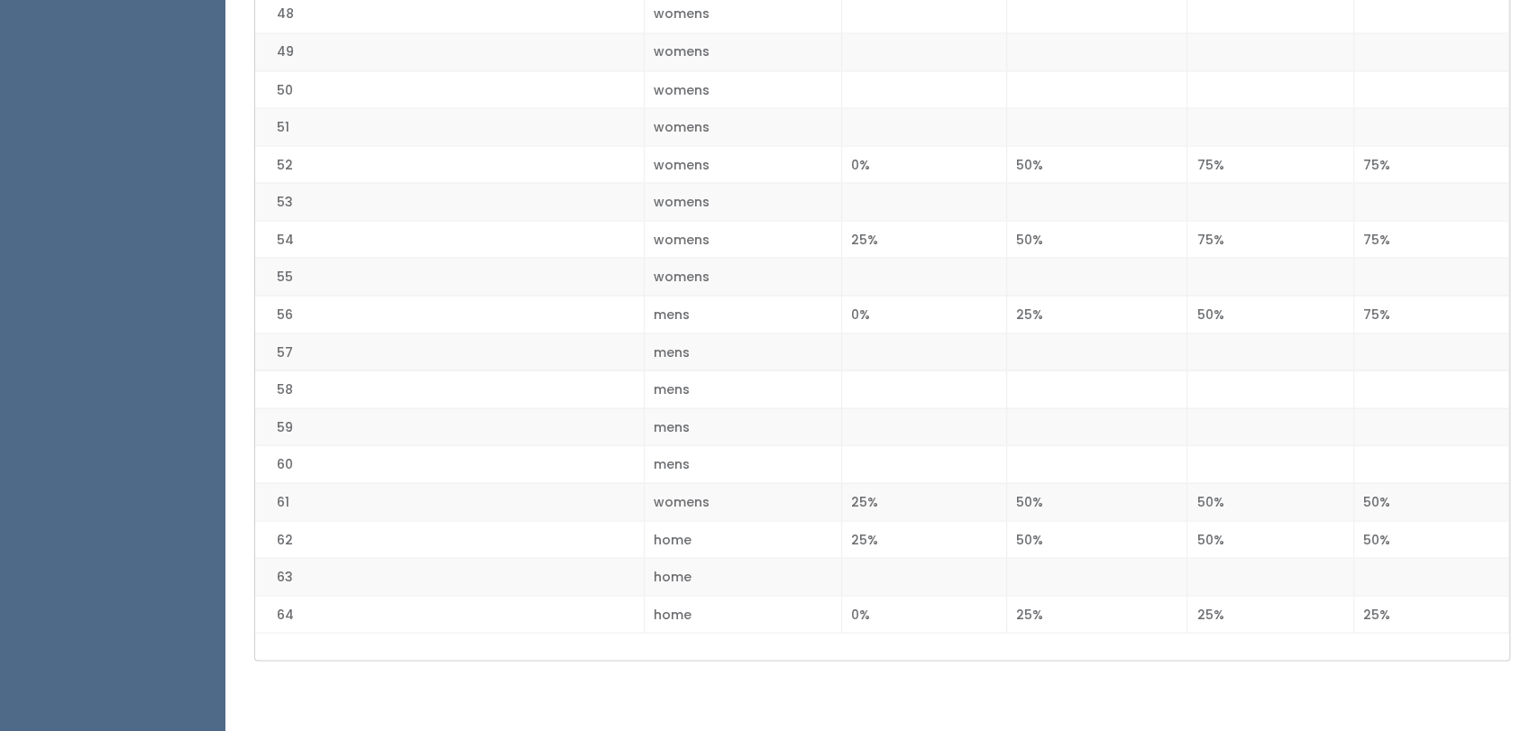 The height and width of the screenshot is (731, 1539). I want to click on td: 54, so click(450, 239).